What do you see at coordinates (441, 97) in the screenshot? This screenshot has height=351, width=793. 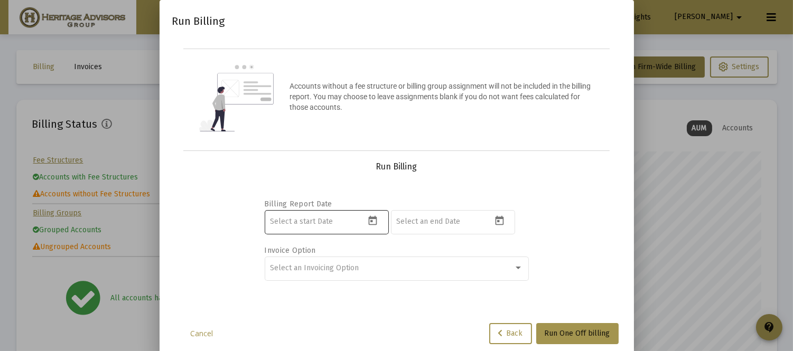 I see `p: Accounts without a fee structure or billing group assignment will not be included in the billing ...` at bounding box center [441, 97].